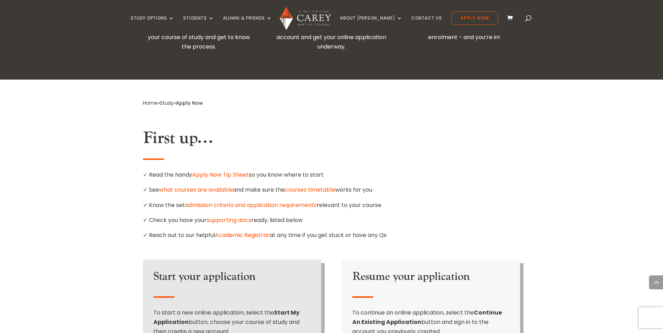 The image size is (663, 333). Describe the element at coordinates (247, 24) in the screenshot. I see `a: Alumni & Friends` at that location.